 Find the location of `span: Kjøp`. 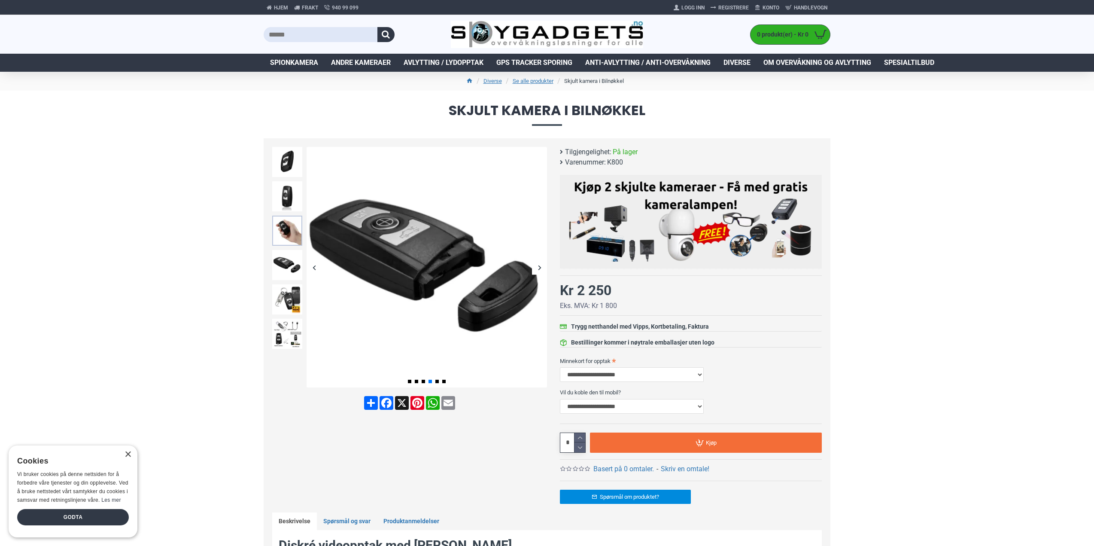

span: Kjøp is located at coordinates (711, 442).